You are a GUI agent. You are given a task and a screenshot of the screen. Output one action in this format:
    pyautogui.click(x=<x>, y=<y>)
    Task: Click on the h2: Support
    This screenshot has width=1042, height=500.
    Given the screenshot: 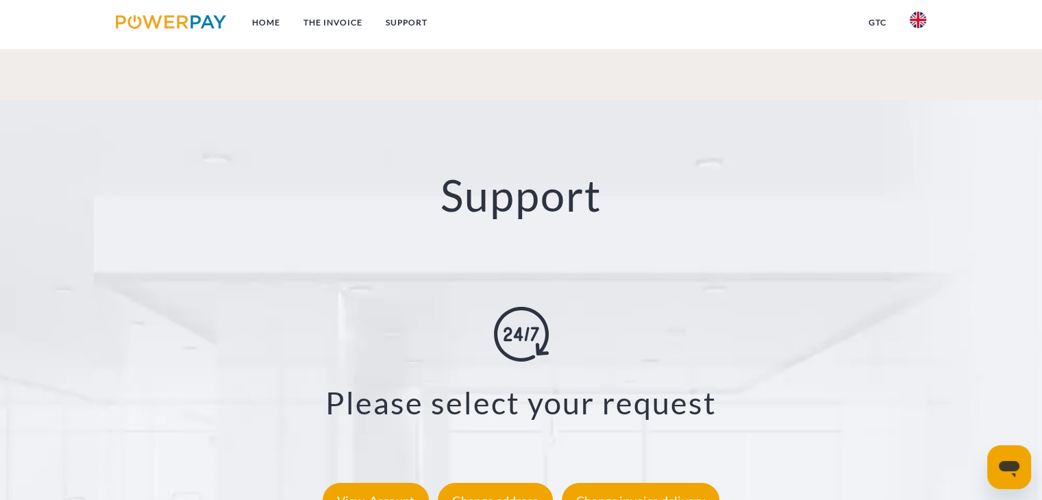 What is the action you would take?
    pyautogui.click(x=521, y=195)
    